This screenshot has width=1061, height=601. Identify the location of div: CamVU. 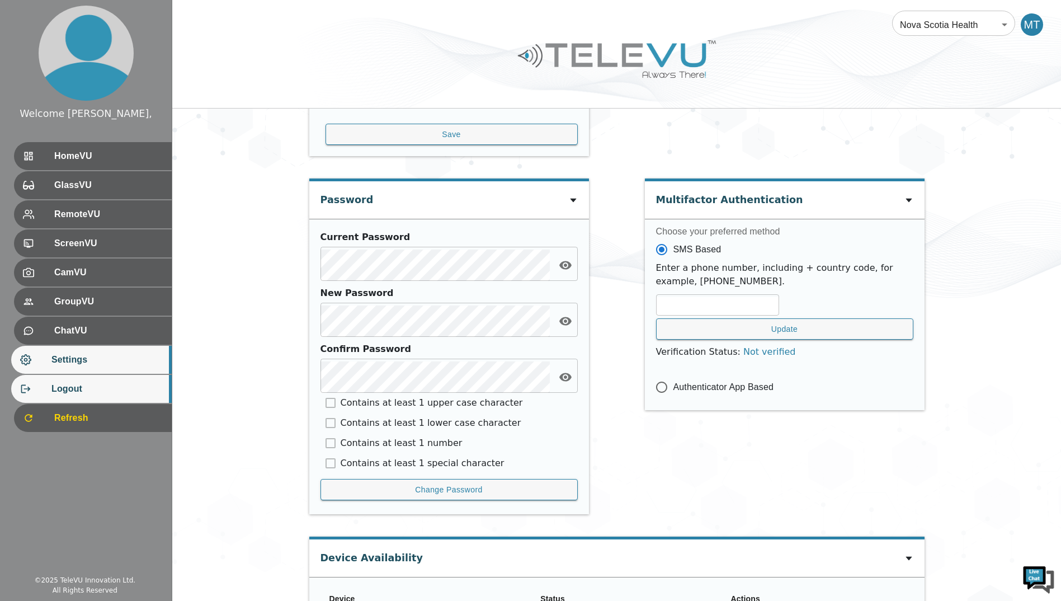
(93, 272).